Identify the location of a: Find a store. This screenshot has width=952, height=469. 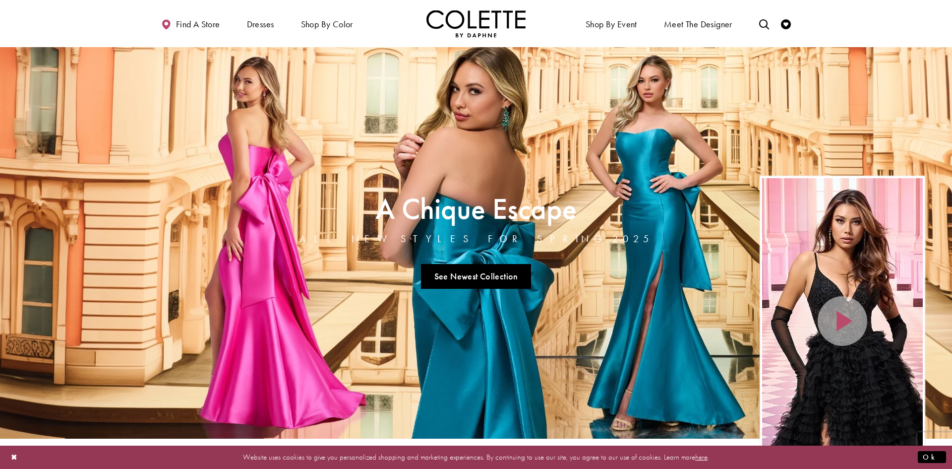
(190, 23).